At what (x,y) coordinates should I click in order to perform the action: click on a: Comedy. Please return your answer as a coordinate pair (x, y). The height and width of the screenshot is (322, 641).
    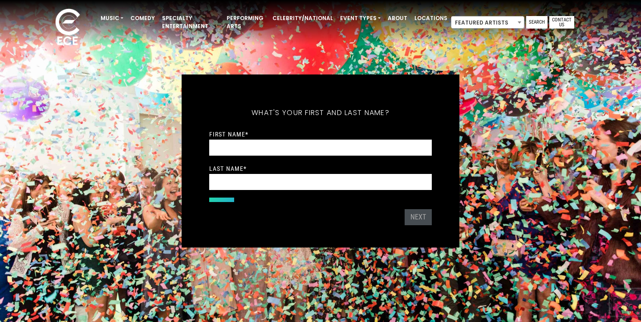
    Looking at the image, I should click on (143, 18).